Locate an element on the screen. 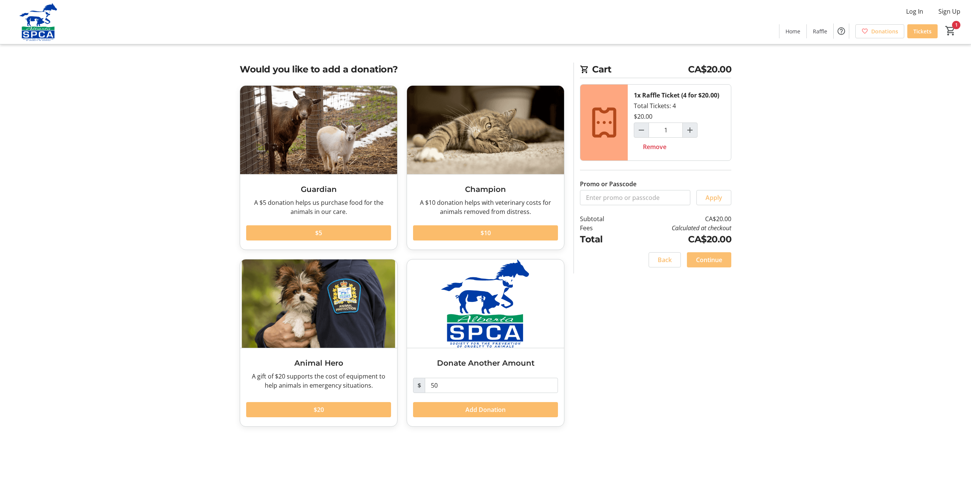 The image size is (971, 495). h3: Animal Hero is located at coordinates (318, 363).